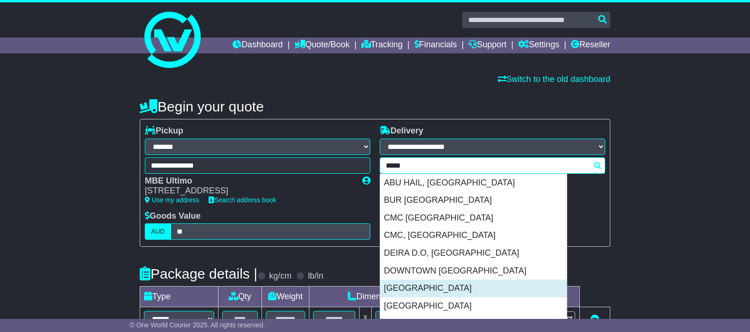 The height and width of the screenshot is (332, 750). What do you see at coordinates (538, 45) in the screenshot?
I see `a: Settings` at bounding box center [538, 45].